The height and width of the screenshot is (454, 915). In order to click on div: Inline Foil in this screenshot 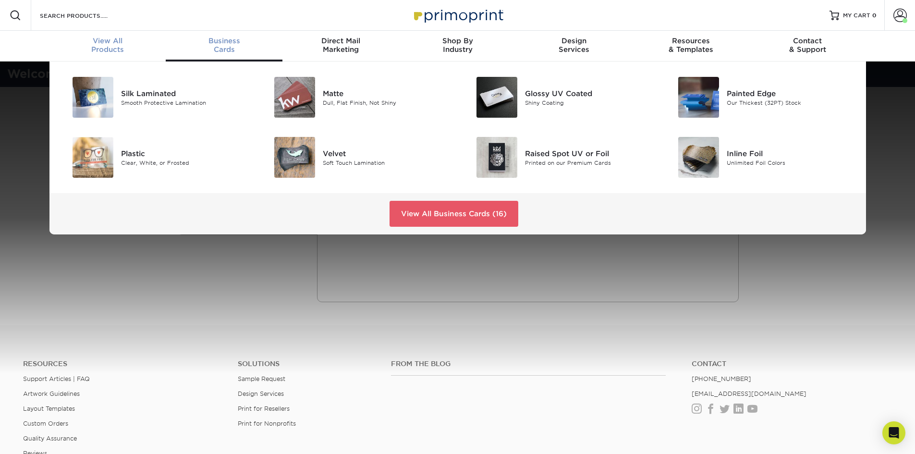, I will do `click(790, 153)`.